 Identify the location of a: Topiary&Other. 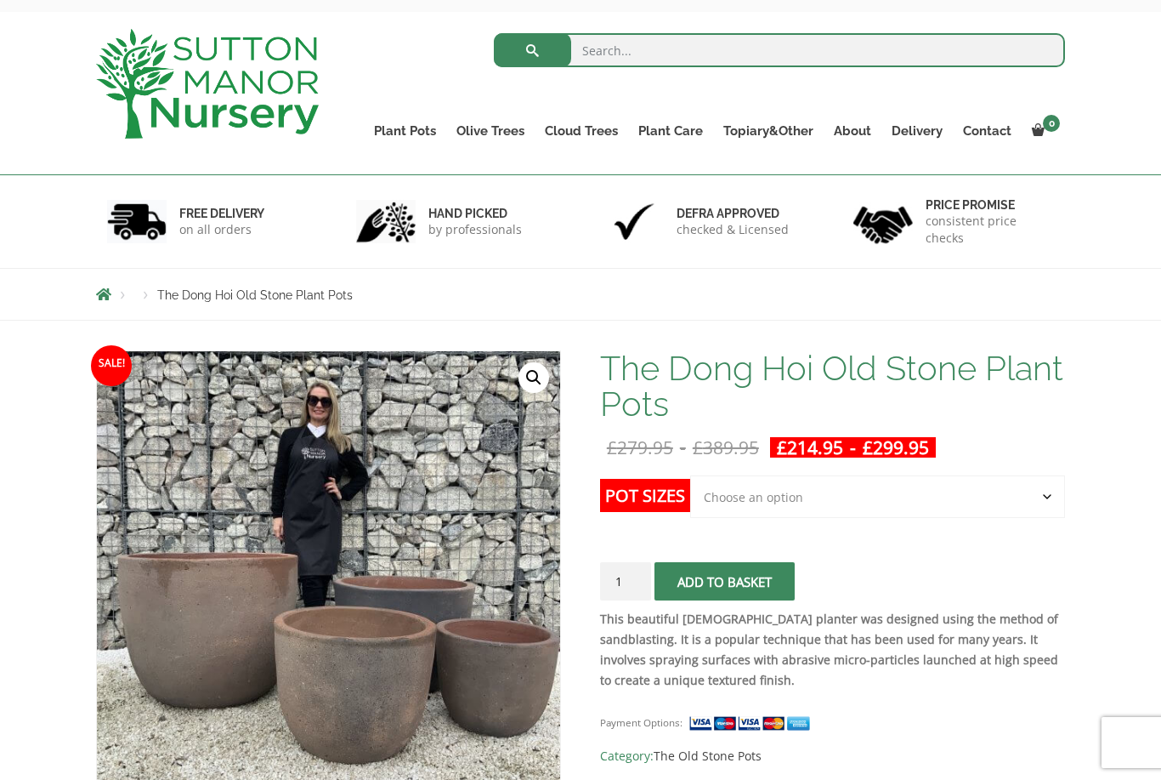
(769, 131).